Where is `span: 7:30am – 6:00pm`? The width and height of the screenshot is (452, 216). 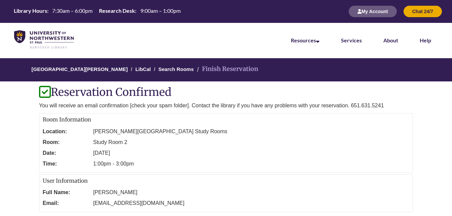 span: 7:30am – 6:00pm is located at coordinates (72, 10).